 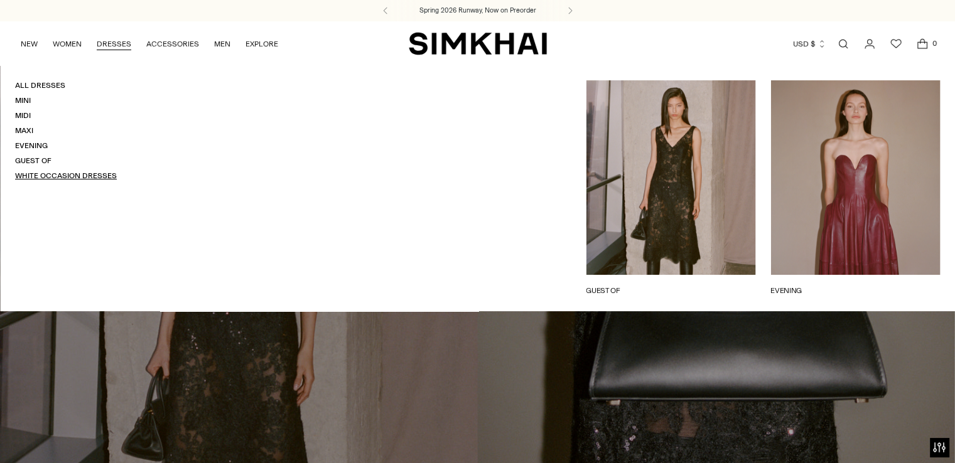 I want to click on h3: Spring 2026 Runway, Now on Preorder, so click(x=478, y=11).